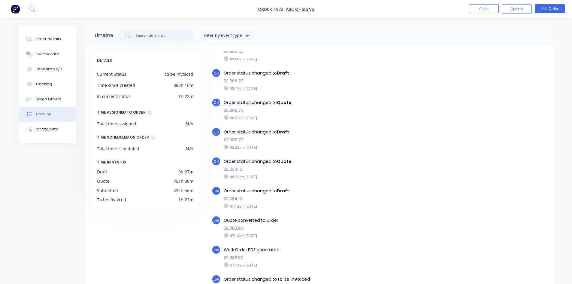 Image resolution: width=572 pixels, height=284 pixels. I want to click on div: In current status, so click(114, 96).